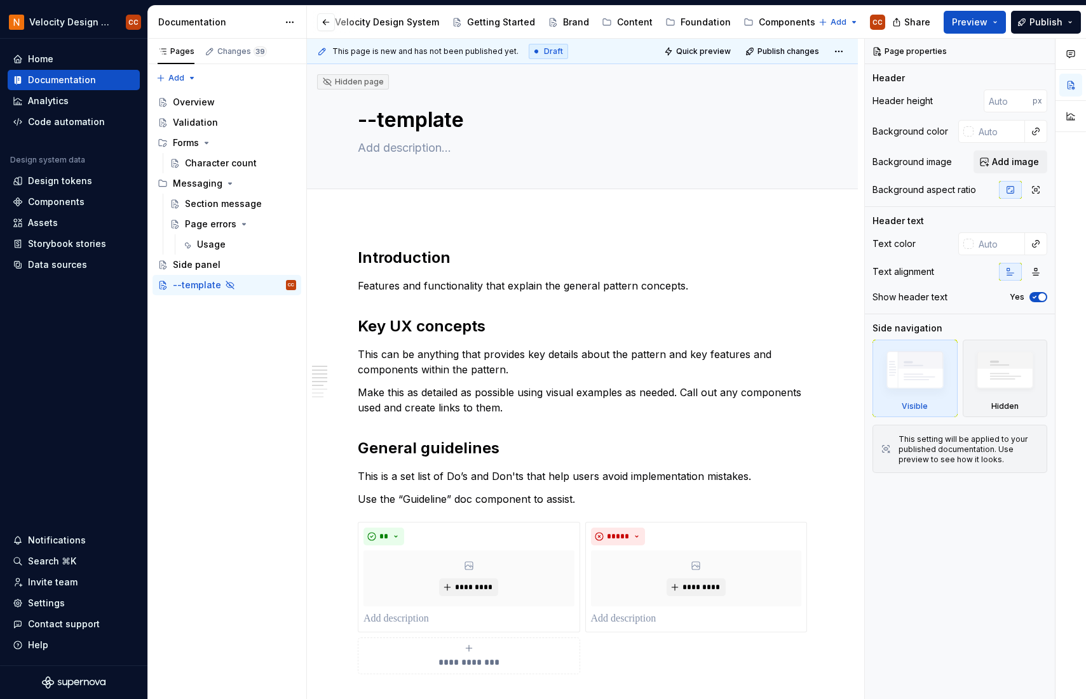 The width and height of the screenshot is (1086, 699). What do you see at coordinates (838, 22) in the screenshot?
I see `span: Add` at bounding box center [838, 22].